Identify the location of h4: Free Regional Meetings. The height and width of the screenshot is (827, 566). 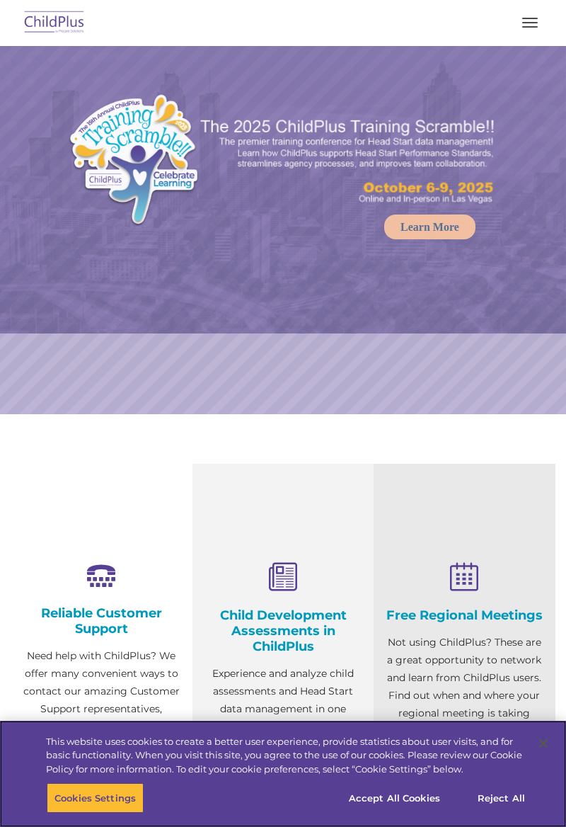
(464, 615).